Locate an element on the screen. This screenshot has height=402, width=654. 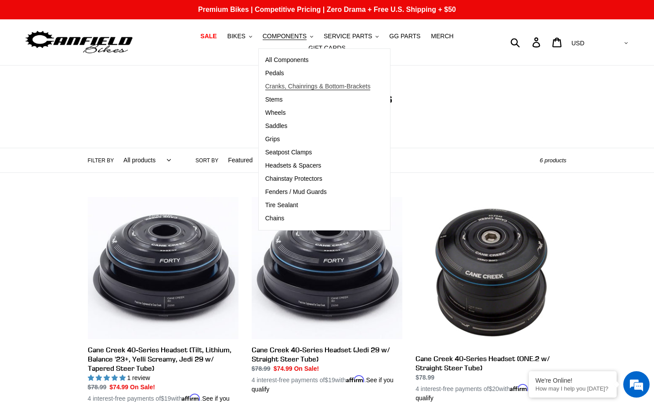
a: Seatpost Clamps is located at coordinates (318, 152).